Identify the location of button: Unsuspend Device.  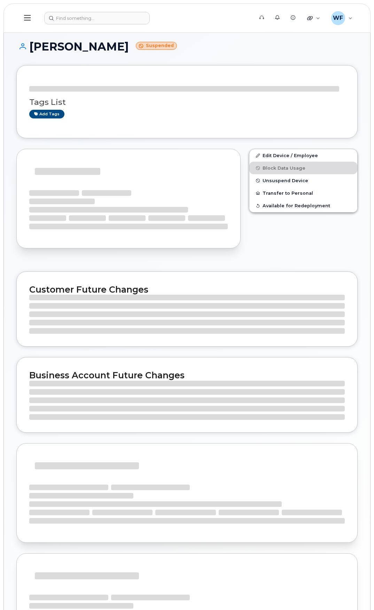
(304, 181).